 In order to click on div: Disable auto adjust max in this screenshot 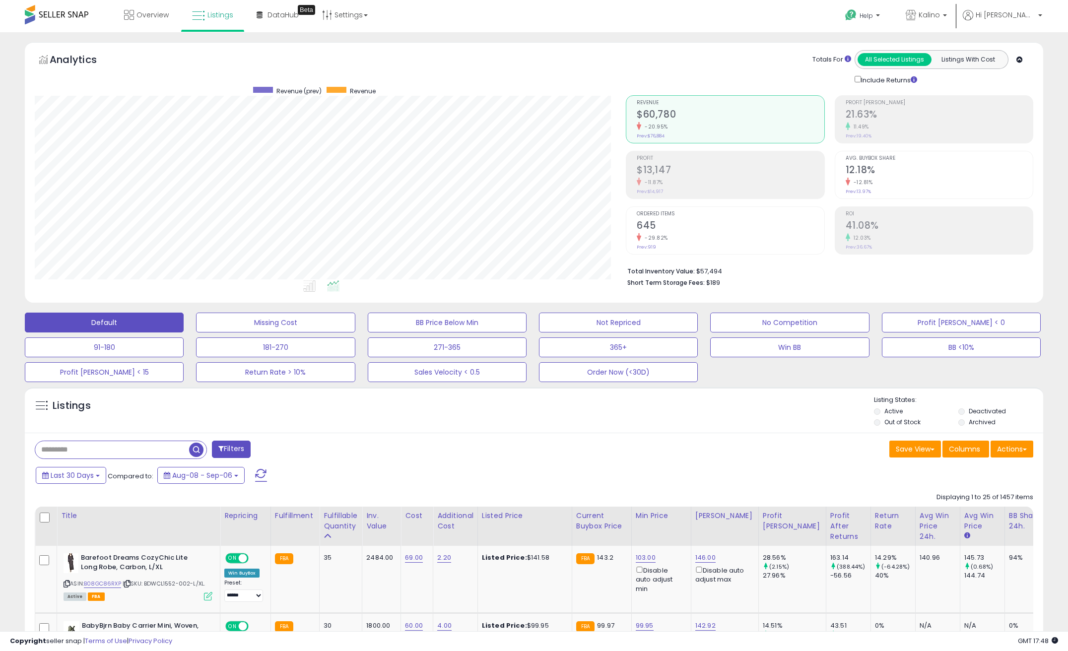, I will do `click(723, 574)`.